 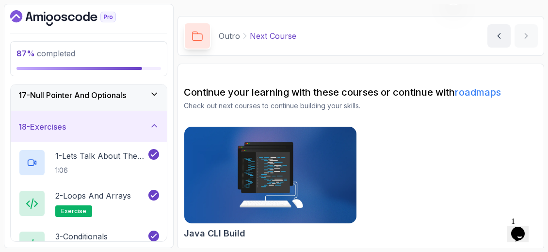 What do you see at coordinates (526, 36) in the screenshot?
I see `button: next content` at bounding box center [526, 36].